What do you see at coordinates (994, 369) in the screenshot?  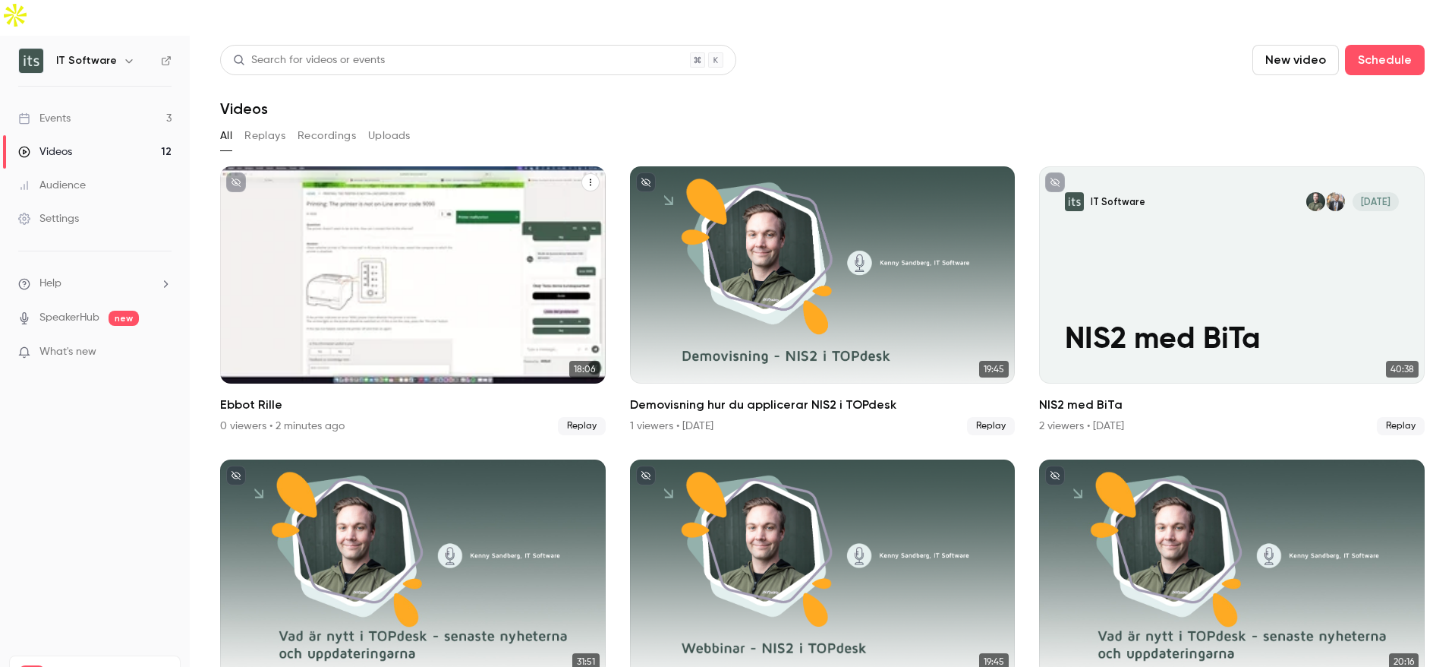 I see `span: 19:45` at bounding box center [994, 369].